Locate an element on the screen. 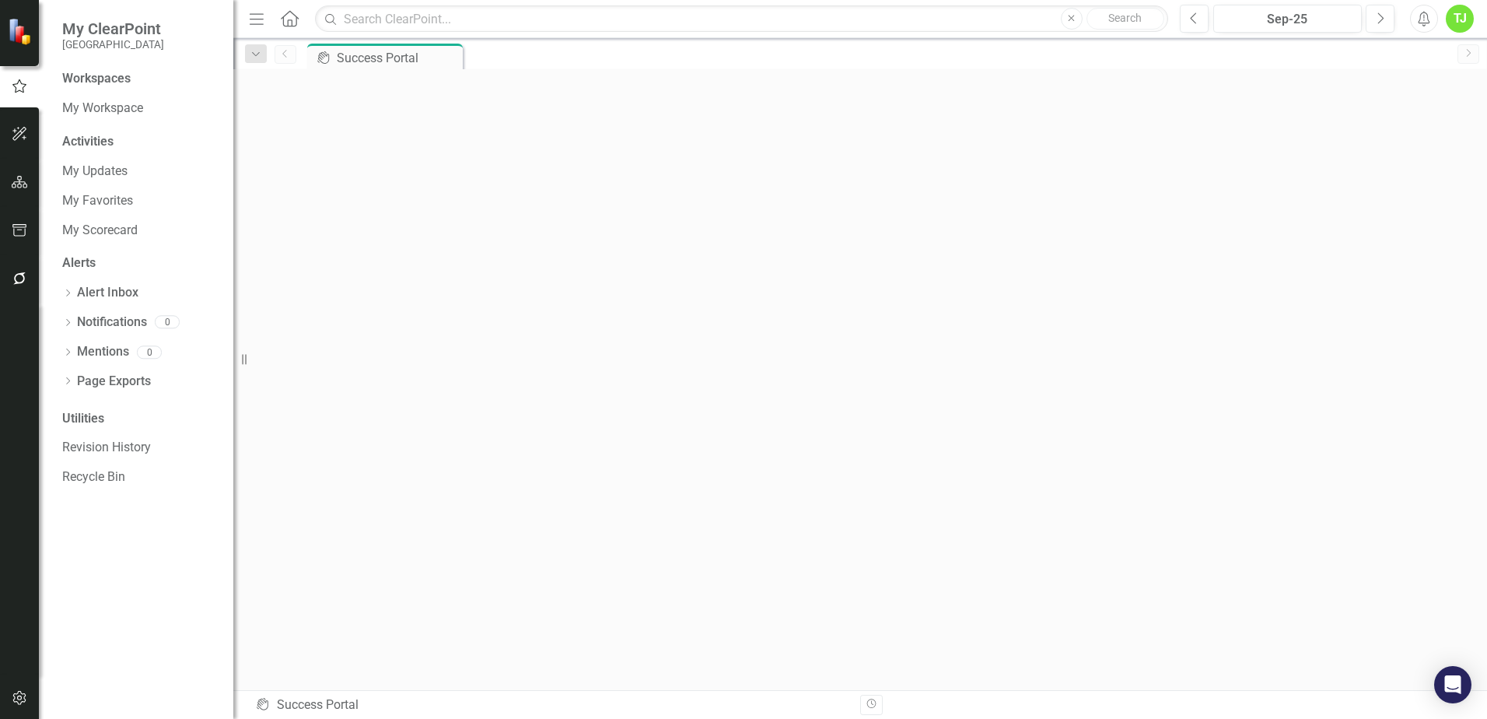 The width and height of the screenshot is (1487, 719). span: Search is located at coordinates (1125, 18).